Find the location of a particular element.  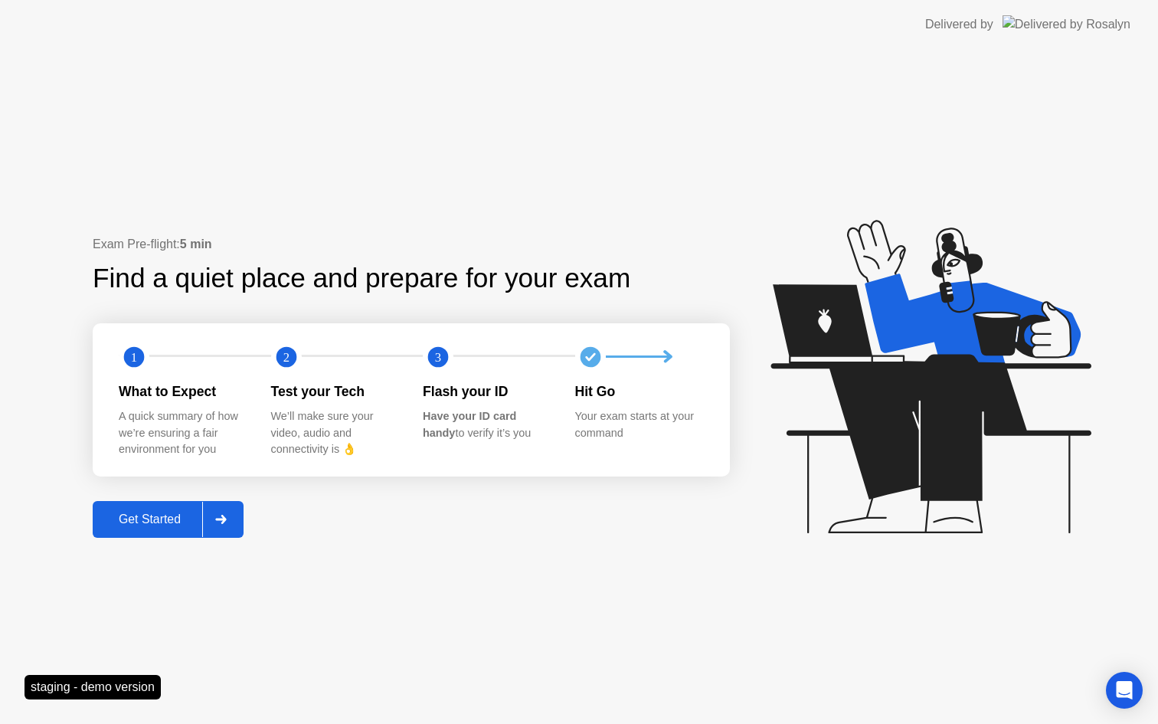

div: What to Expect is located at coordinates (182, 391).